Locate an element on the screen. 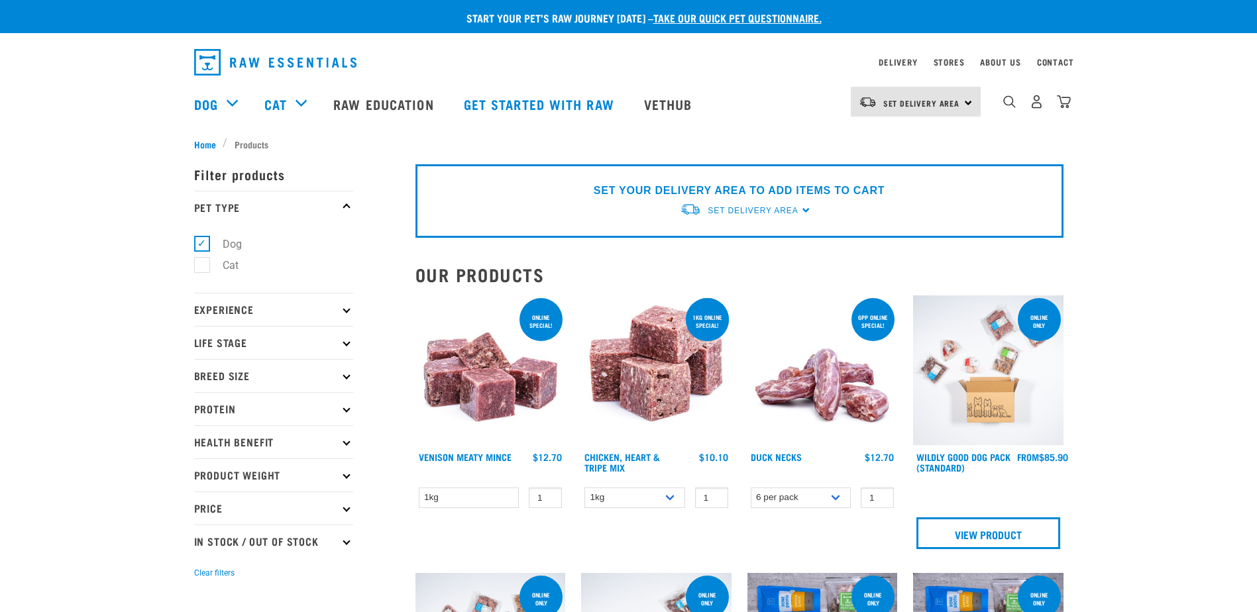 This screenshot has height=612, width=1257. img: Raw Essentials Logo is located at coordinates (275, 62).